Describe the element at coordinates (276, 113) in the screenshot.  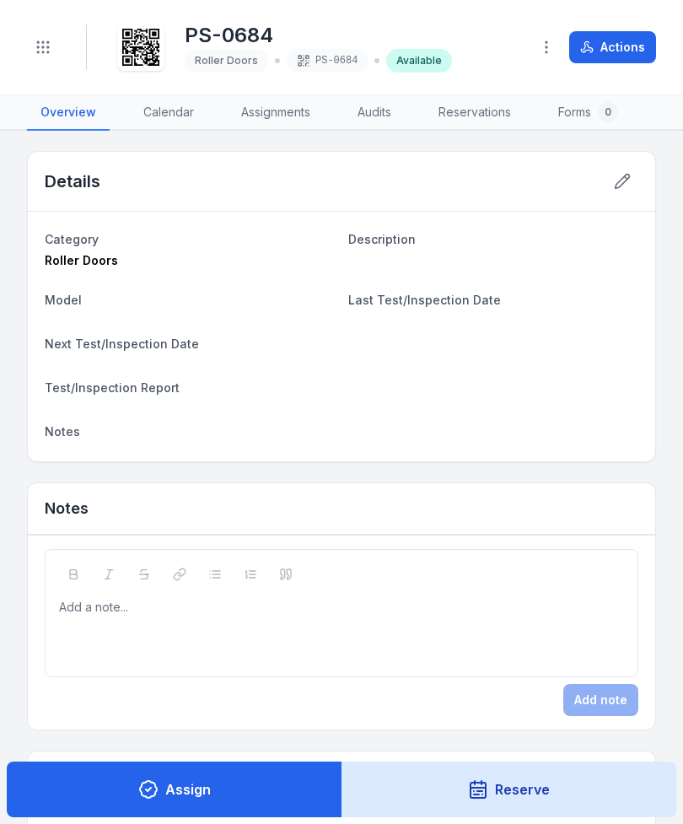
I see `a: Assignments` at that location.